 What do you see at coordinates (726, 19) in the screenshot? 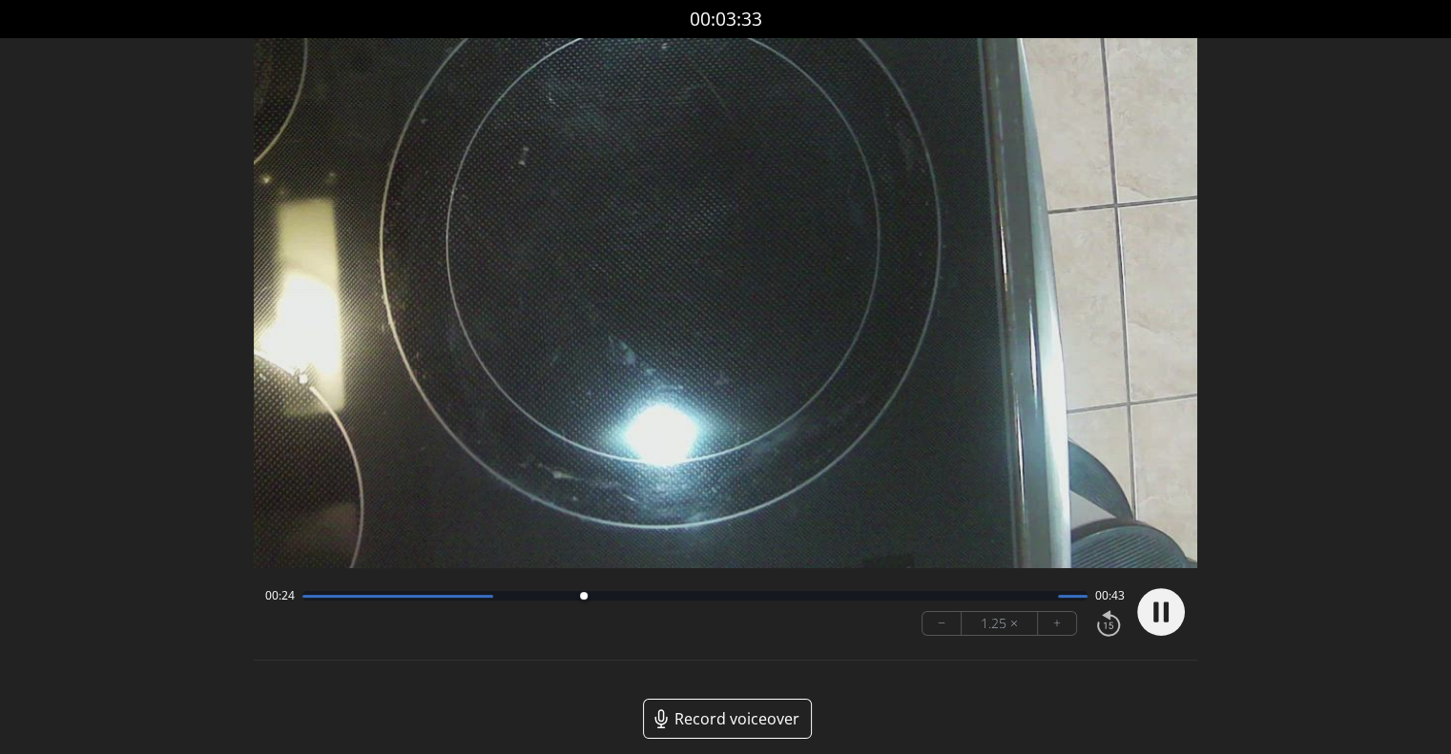
I see `a: 00:03:33` at bounding box center [726, 19].